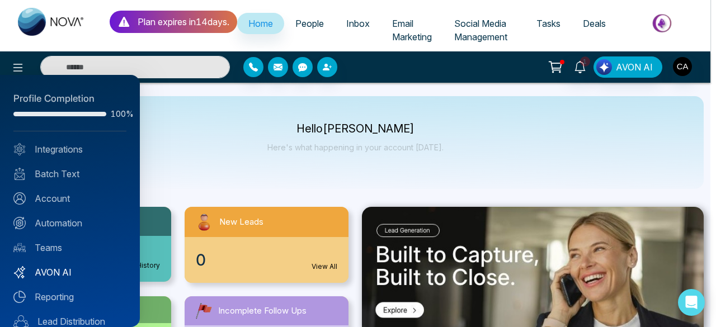 The image size is (716, 327). Describe the element at coordinates (70, 149) in the screenshot. I see `a: Integrations` at that location.